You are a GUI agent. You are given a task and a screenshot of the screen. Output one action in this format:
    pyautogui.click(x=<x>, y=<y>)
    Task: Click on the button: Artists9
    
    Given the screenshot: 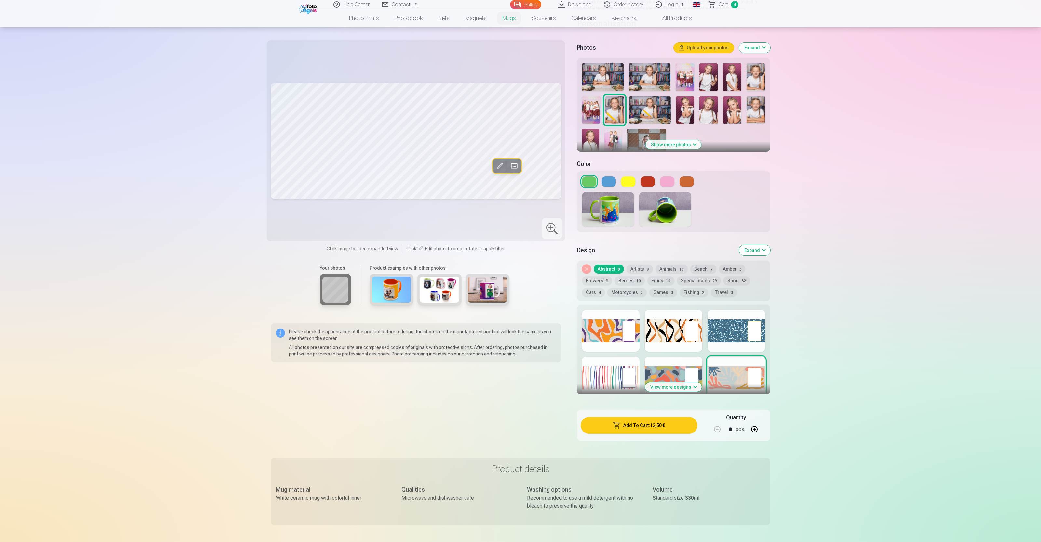 What is the action you would take?
    pyautogui.click(x=639, y=269)
    